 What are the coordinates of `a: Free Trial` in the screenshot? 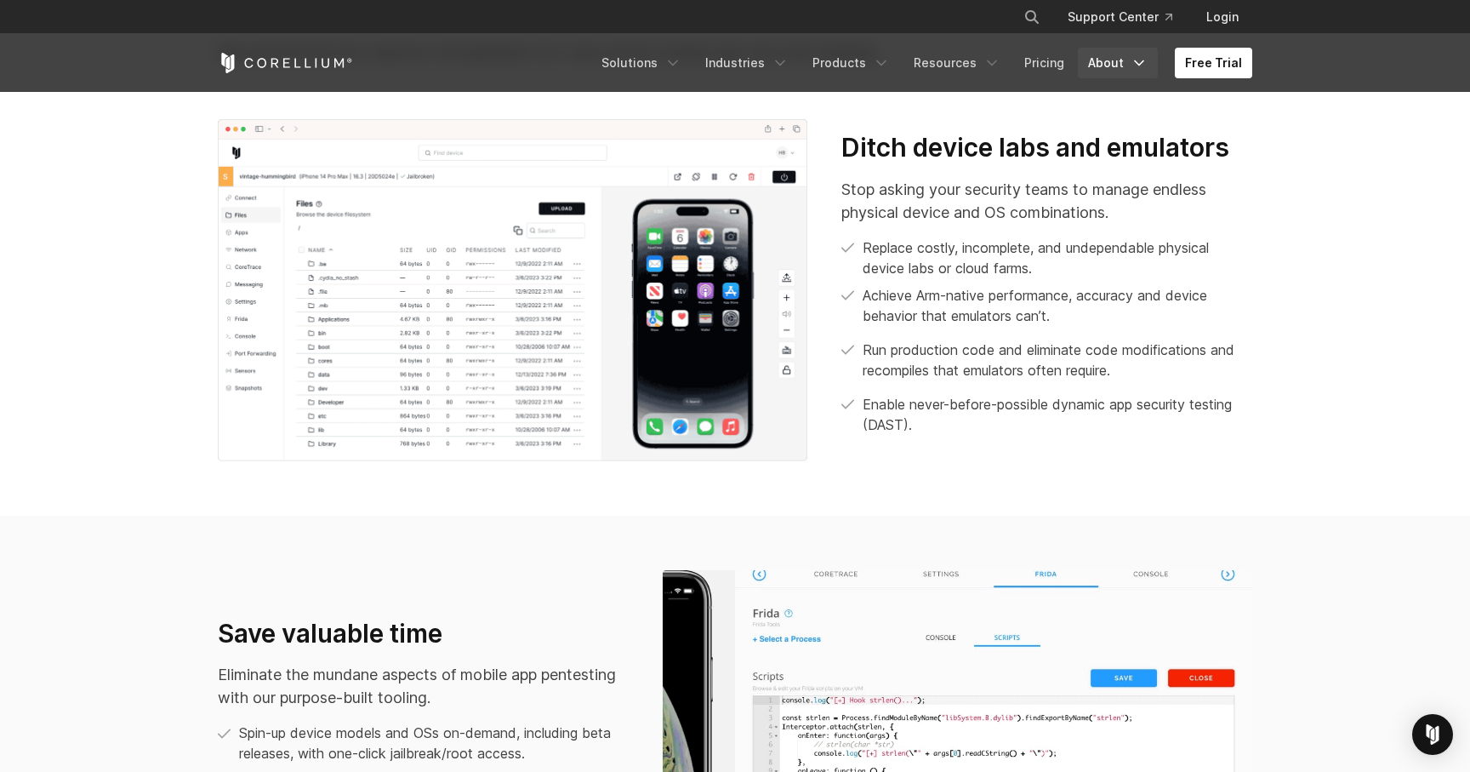 It's located at (1213, 63).